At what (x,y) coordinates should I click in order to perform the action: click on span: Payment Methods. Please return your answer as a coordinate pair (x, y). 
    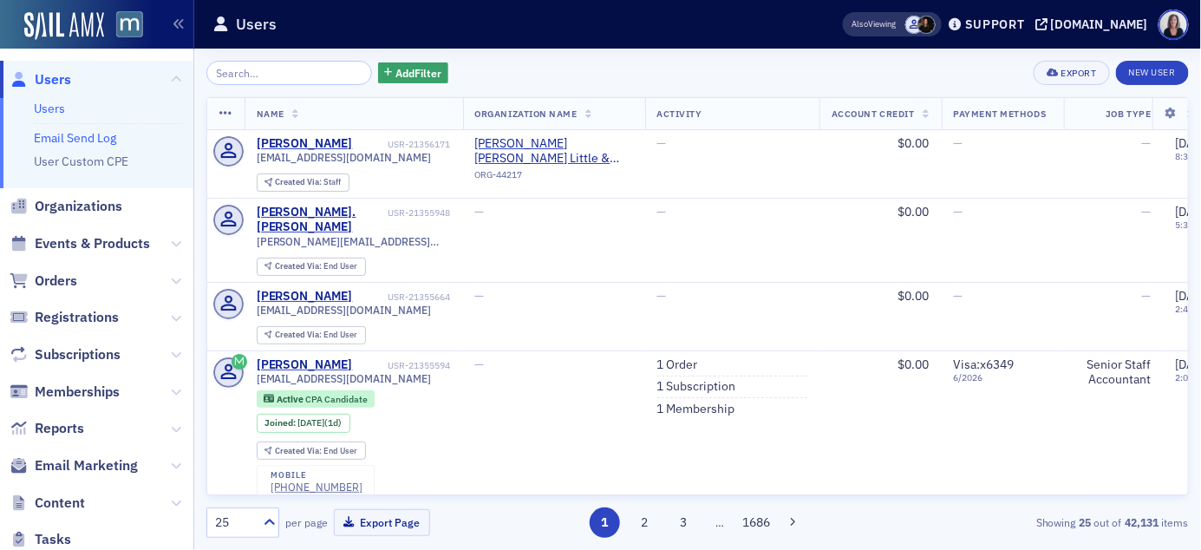
    Looking at the image, I should click on (1000, 114).